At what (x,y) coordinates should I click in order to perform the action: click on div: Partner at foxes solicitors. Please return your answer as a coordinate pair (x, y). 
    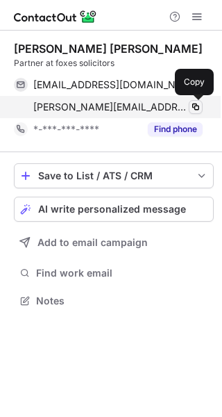
    Looking at the image, I should click on (114, 63).